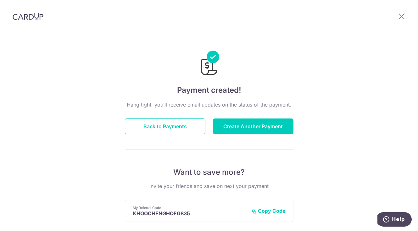 The width and height of the screenshot is (418, 231). I want to click on button: Copy Code, so click(268, 211).